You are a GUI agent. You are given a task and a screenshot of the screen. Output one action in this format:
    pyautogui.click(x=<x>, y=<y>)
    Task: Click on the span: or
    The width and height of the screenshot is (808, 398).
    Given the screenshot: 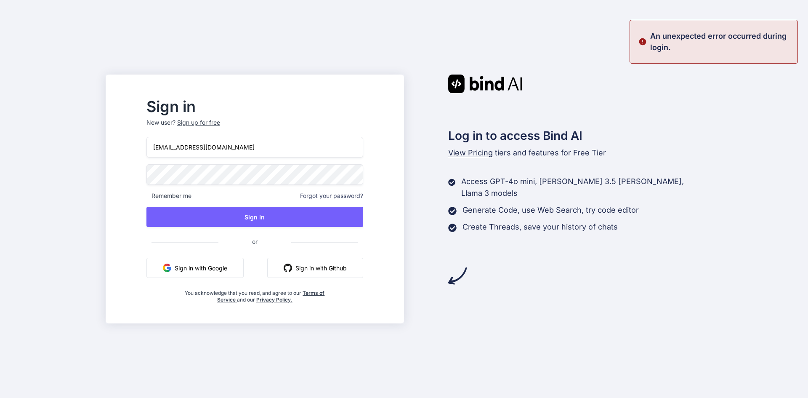 What is the action you would take?
    pyautogui.click(x=255, y=241)
    